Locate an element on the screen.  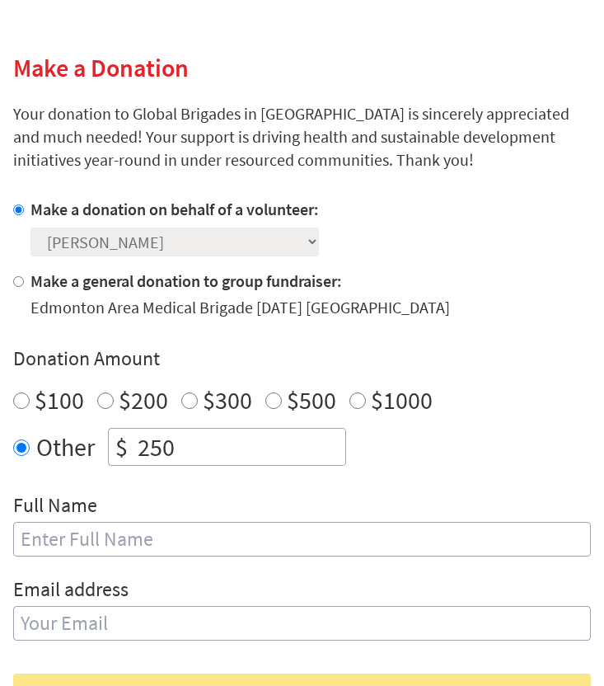
label: Email address is located at coordinates (71, 591).